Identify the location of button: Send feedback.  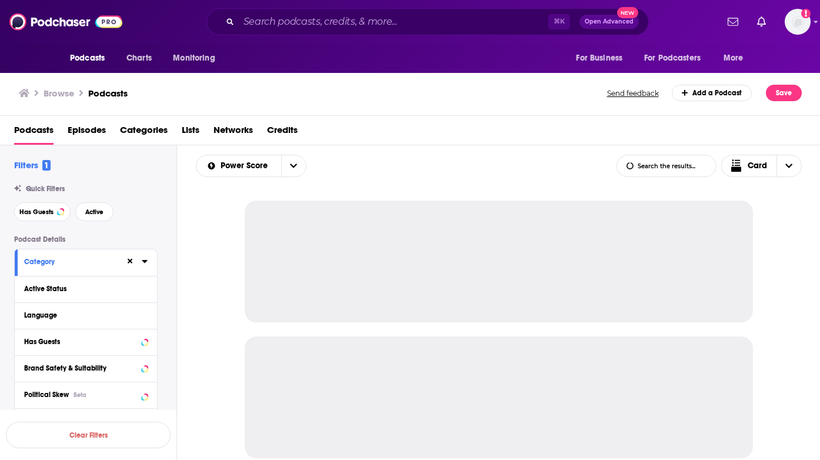
(633, 93).